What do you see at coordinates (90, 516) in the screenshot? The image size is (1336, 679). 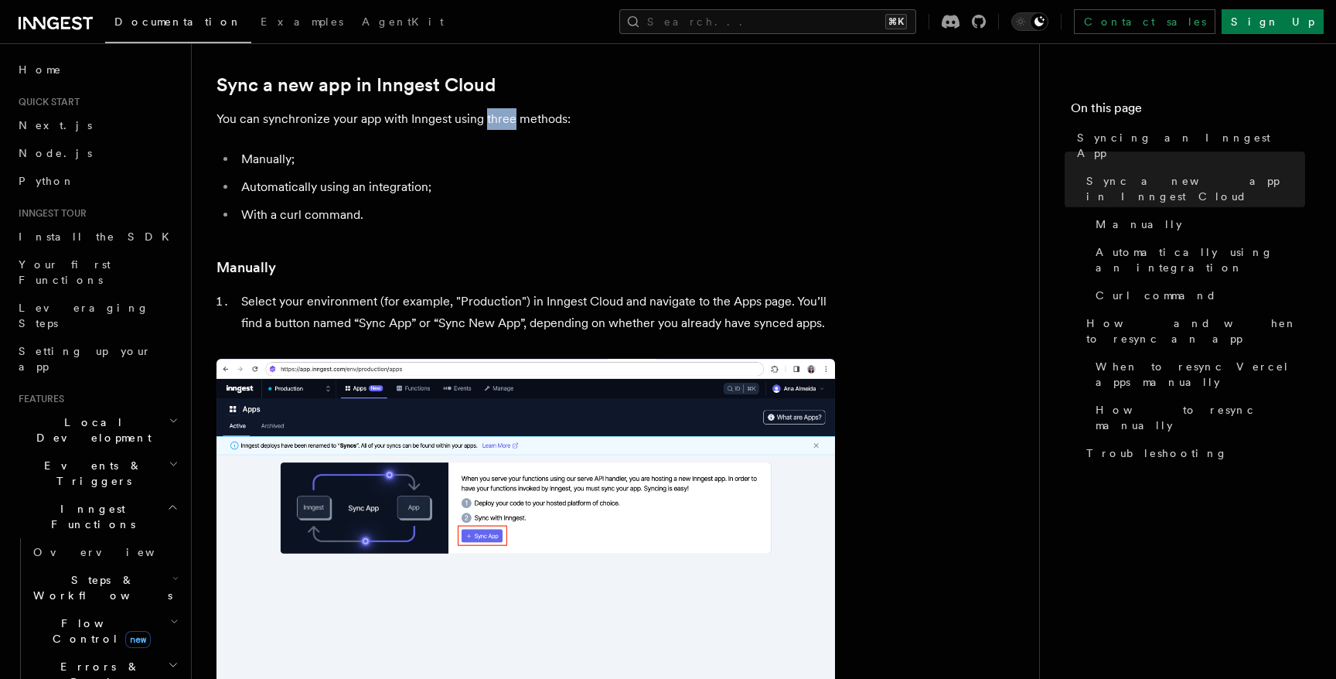 I see `span: Inngest Functions` at bounding box center [90, 516].